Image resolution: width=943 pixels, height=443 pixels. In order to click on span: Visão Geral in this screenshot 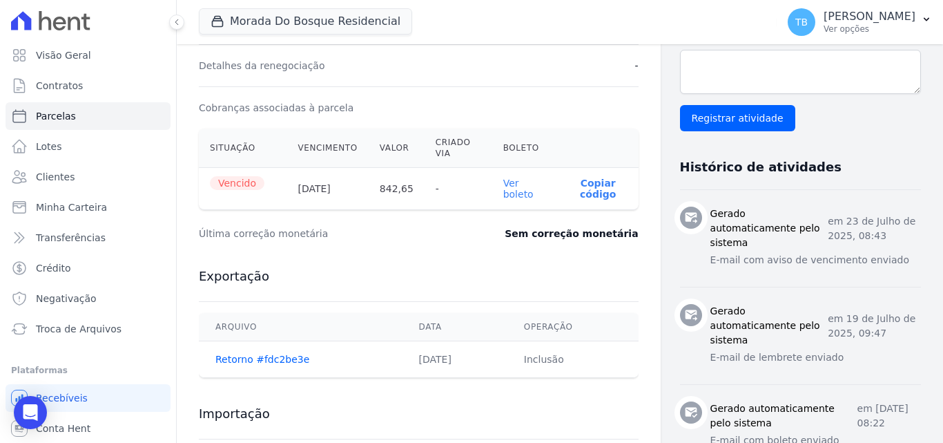, I will do `click(64, 55)`.